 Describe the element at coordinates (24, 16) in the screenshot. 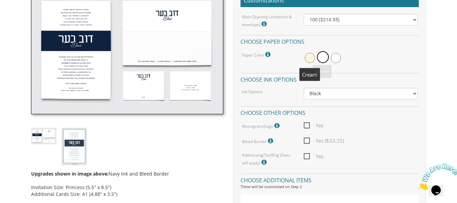

I see `img: Chat attention grabber` at that location.